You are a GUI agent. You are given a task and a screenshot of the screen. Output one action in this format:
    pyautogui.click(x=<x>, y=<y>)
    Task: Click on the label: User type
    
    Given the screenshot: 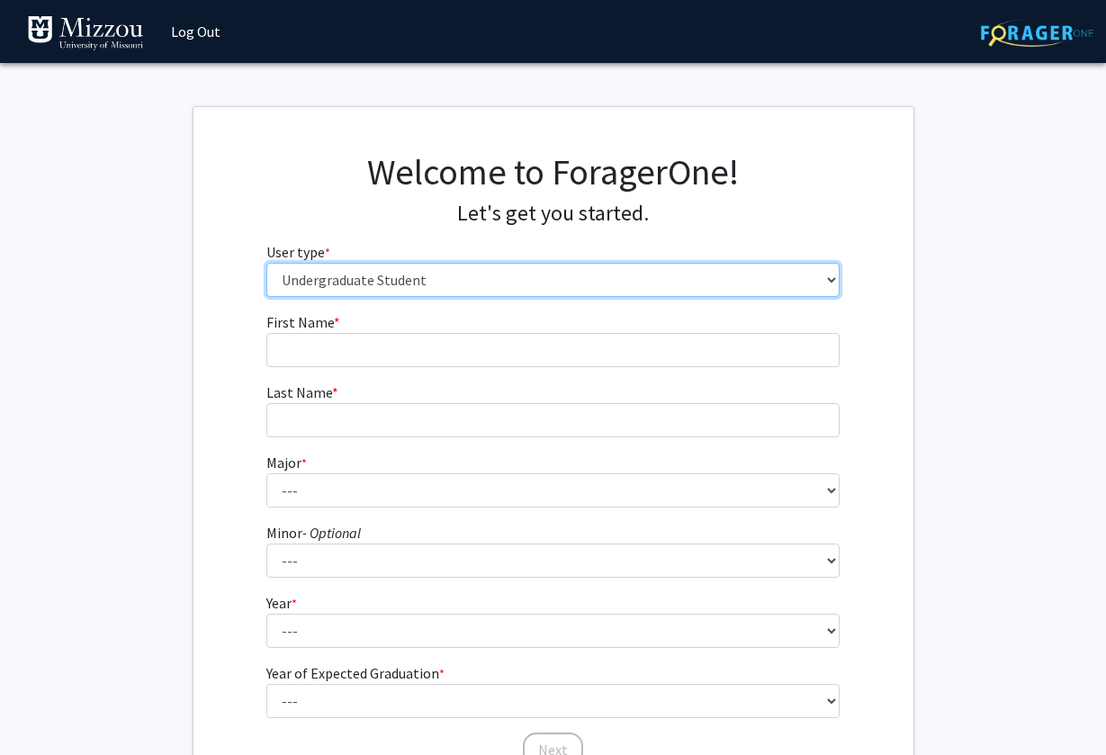 What is the action you would take?
    pyautogui.click(x=298, y=252)
    